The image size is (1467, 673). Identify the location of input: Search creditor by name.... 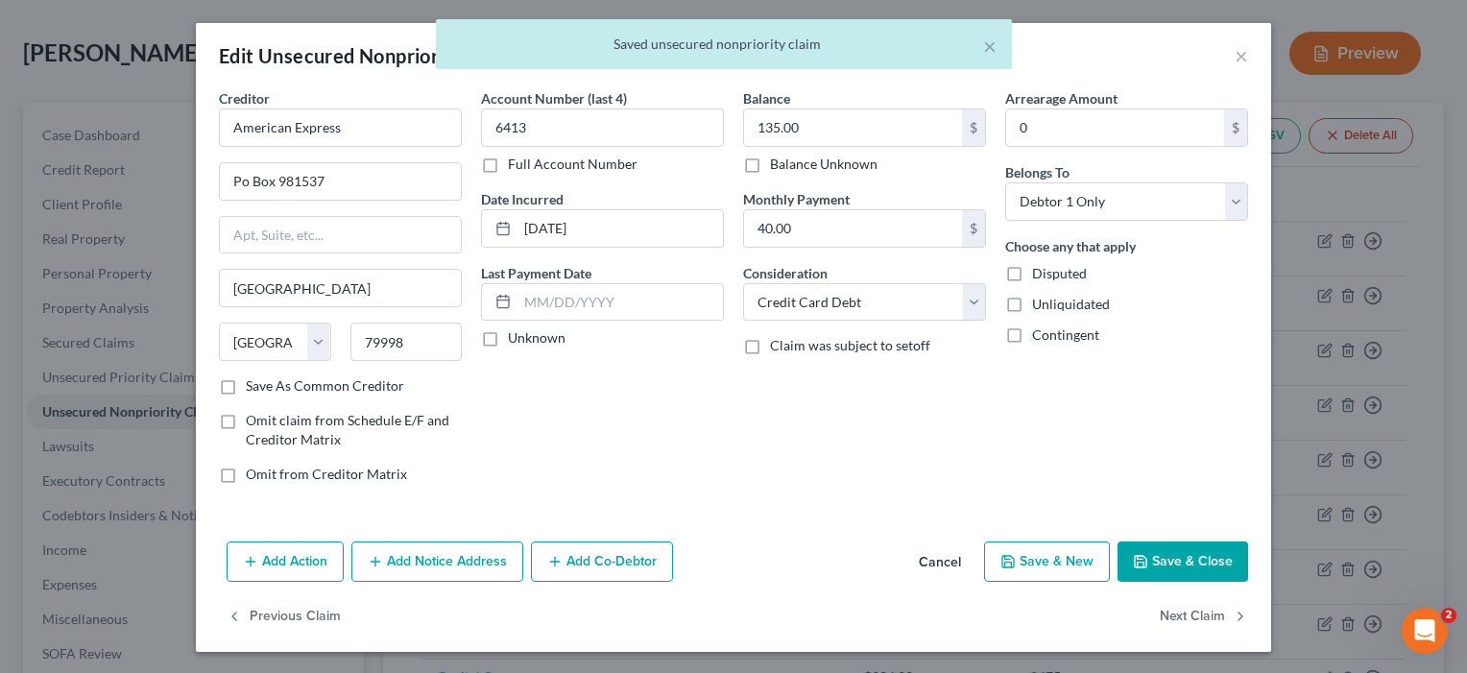
(340, 128).